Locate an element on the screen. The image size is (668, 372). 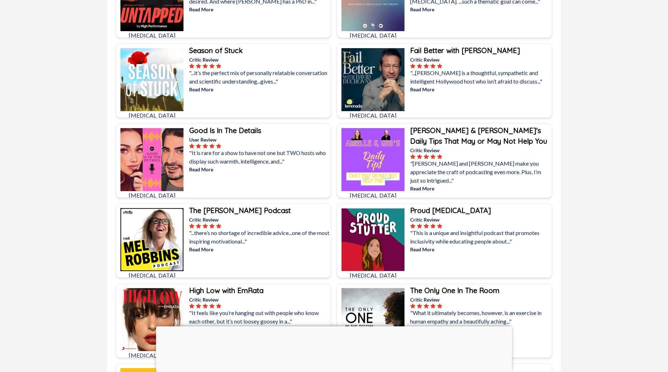
b: Season of Stuck is located at coordinates (216, 50).